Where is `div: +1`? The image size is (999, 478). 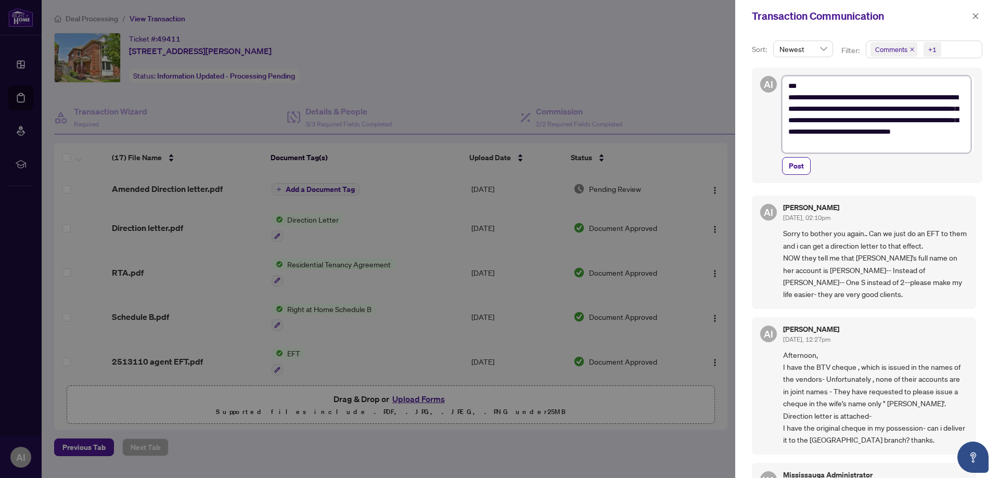 div: +1 is located at coordinates (932, 49).